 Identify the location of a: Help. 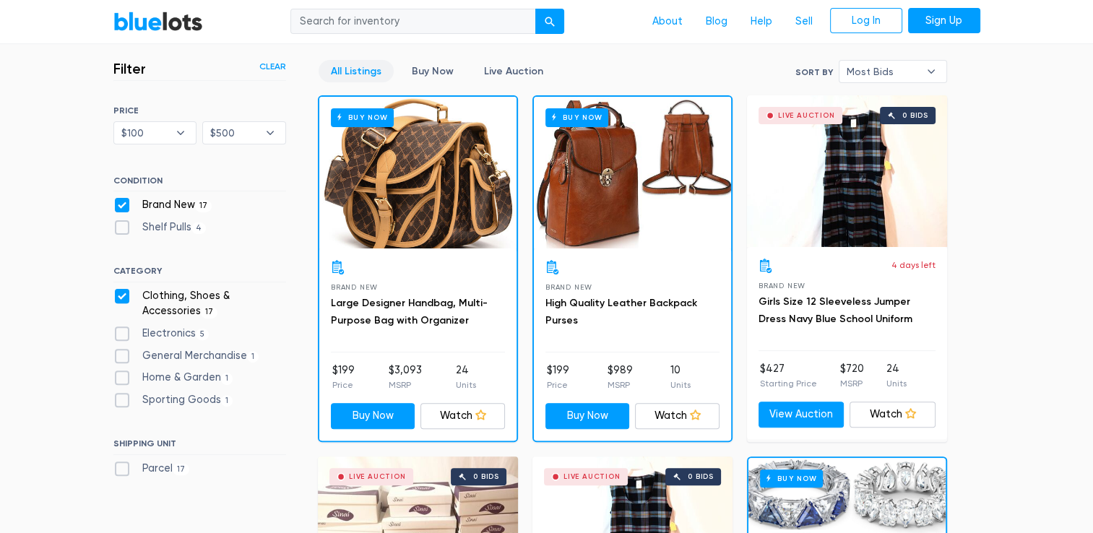
(761, 22).